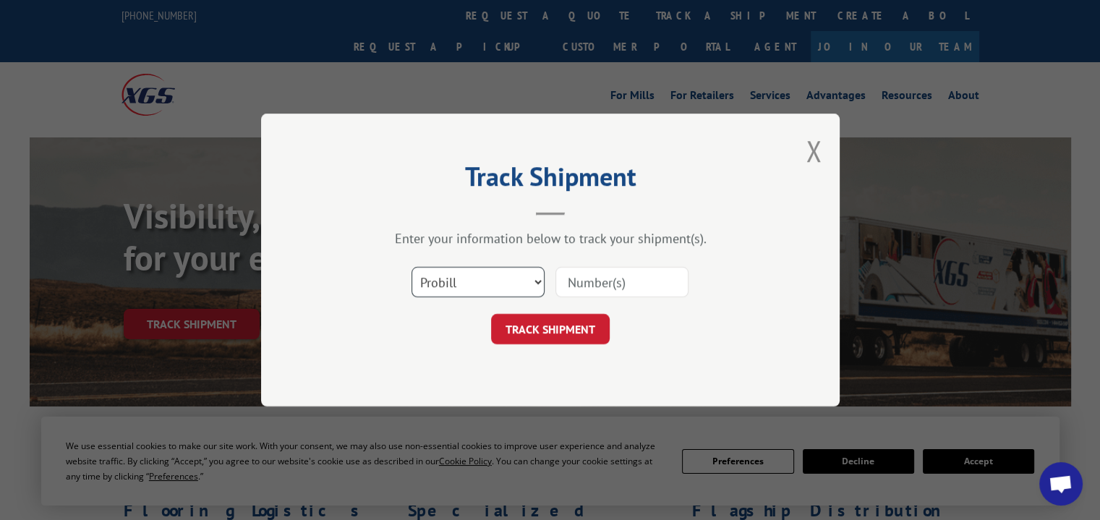 The image size is (1100, 520). What do you see at coordinates (814, 150) in the screenshot?
I see `button: Close modal` at bounding box center [814, 150].